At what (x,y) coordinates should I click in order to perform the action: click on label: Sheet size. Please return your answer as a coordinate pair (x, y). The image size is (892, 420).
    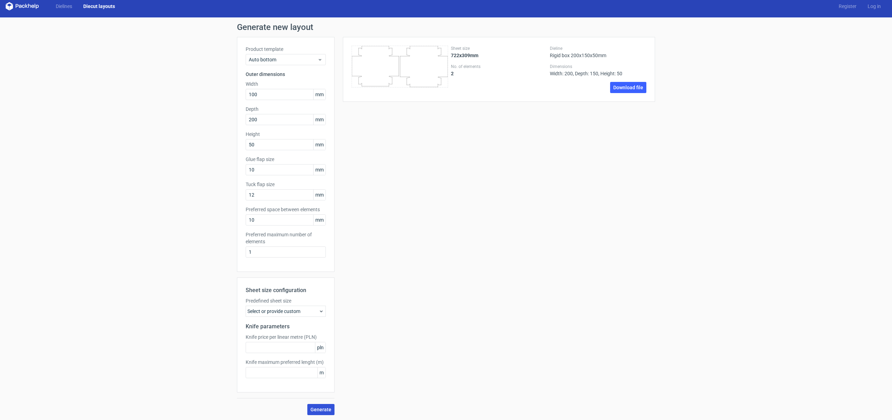
    Looking at the image, I should click on (499, 48).